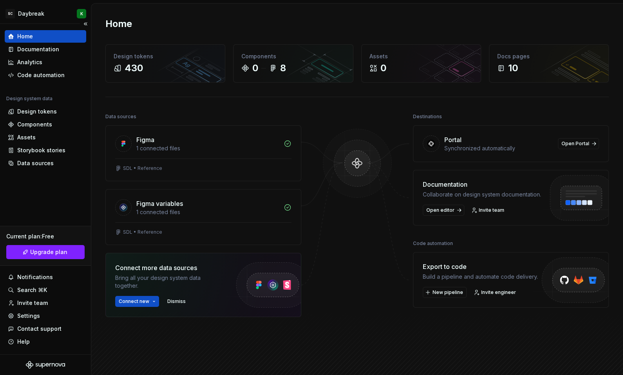 The image size is (623, 375). Describe the element at coordinates (445, 293) in the screenshot. I see `button: New pipeline` at that location.